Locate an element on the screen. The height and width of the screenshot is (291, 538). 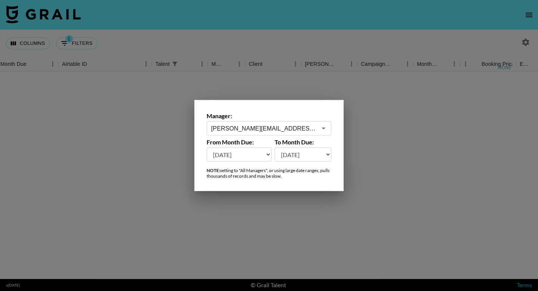
label: To Month Due: is located at coordinates (303, 142).